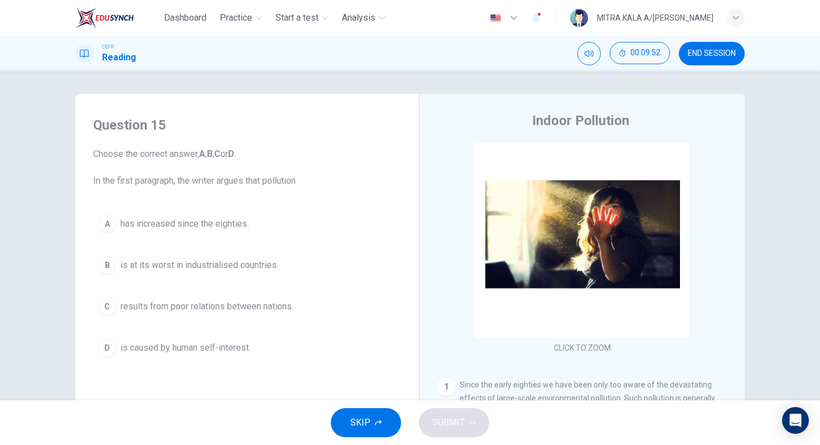  What do you see at coordinates (202, 153) in the screenshot?
I see `b: A` at bounding box center [202, 153].